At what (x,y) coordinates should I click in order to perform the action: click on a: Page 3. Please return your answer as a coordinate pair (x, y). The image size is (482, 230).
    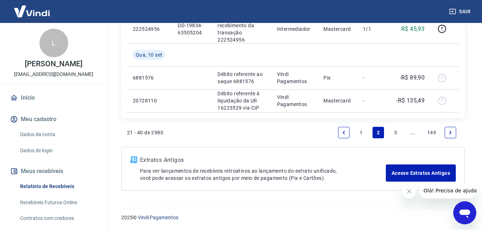
    Looking at the image, I should click on (395, 133).